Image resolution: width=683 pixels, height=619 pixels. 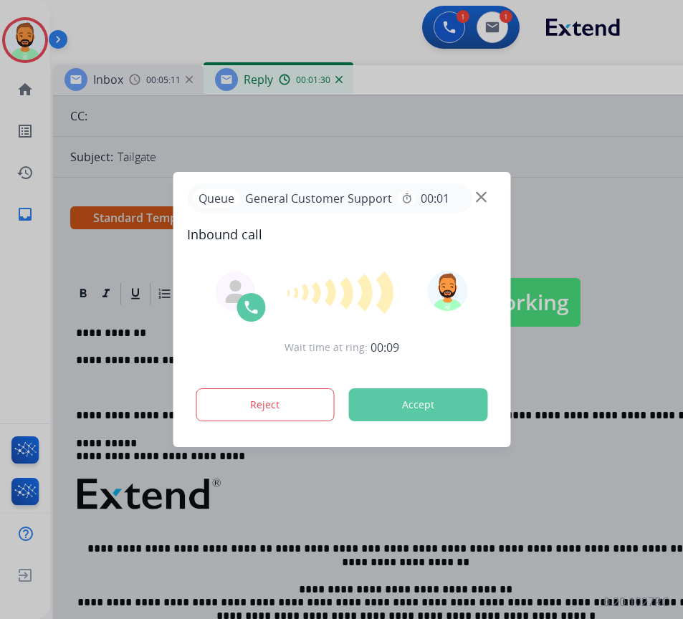 I want to click on span: 00:01, so click(x=435, y=198).